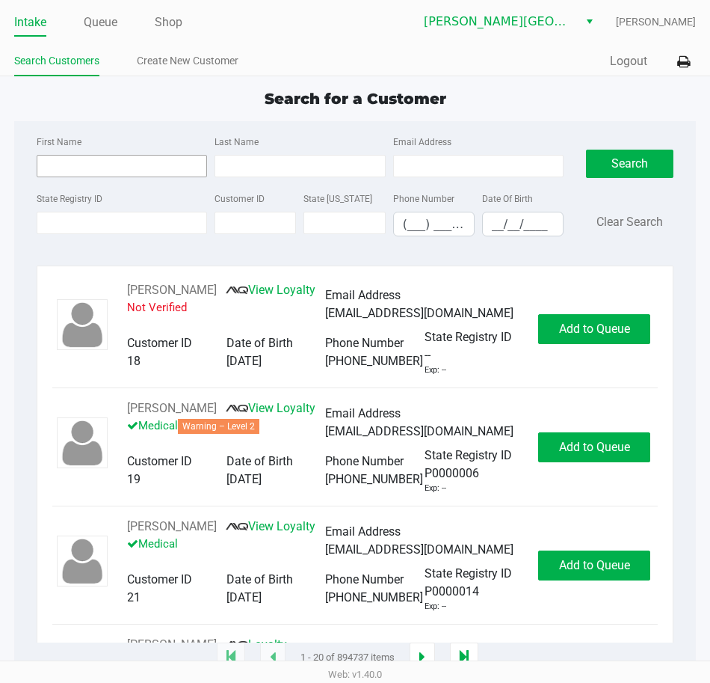 This screenshot has width=710, height=683. What do you see at coordinates (239, 199) in the screenshot?
I see `label: Customer ID` at bounding box center [239, 199].